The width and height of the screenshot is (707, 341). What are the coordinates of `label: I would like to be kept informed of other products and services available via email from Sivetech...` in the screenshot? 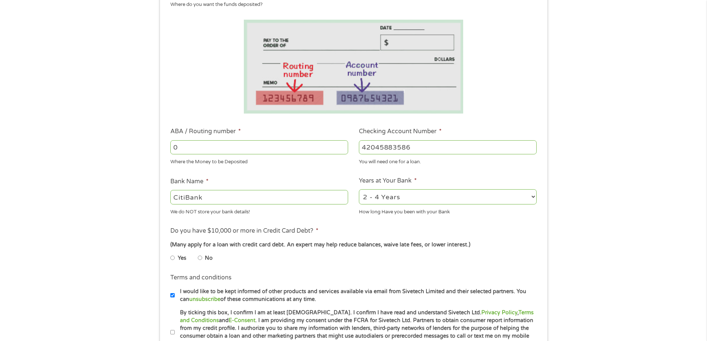 It's located at (357, 296).